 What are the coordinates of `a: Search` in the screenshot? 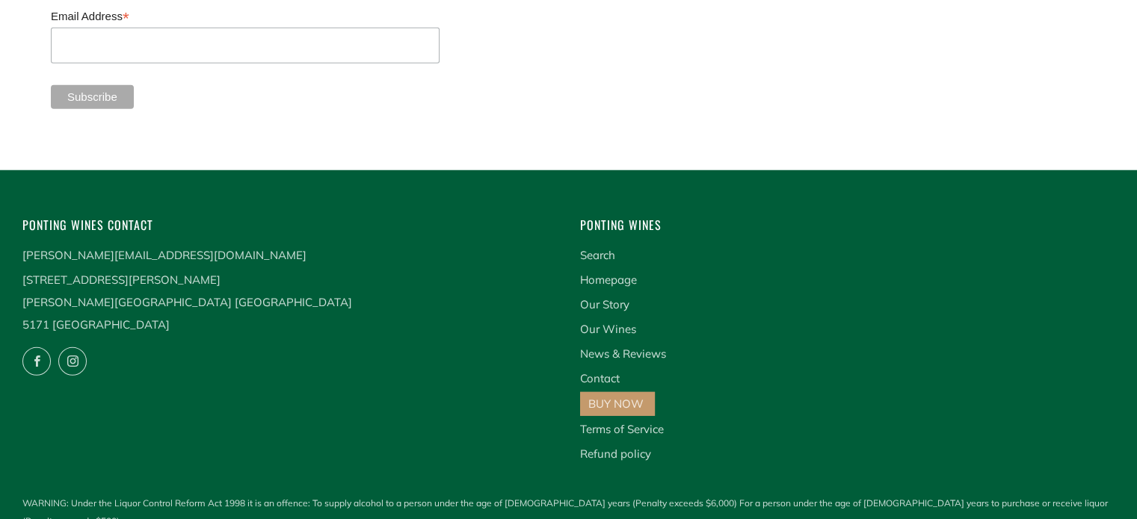 It's located at (597, 255).